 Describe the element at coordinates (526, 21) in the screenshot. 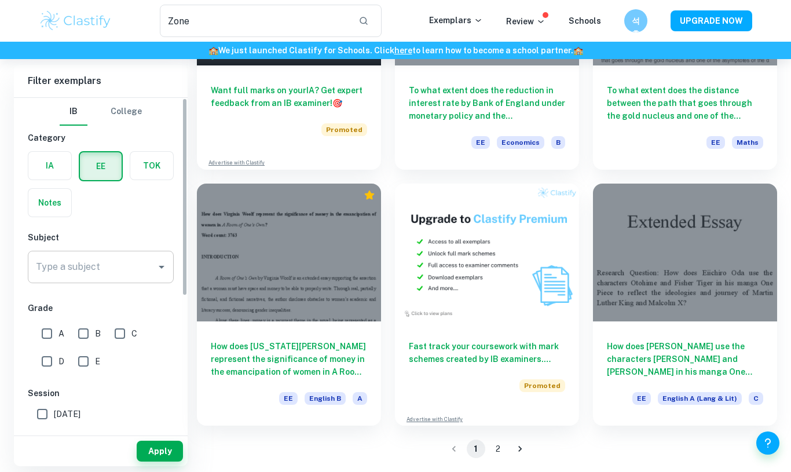

I see `p: Review` at that location.